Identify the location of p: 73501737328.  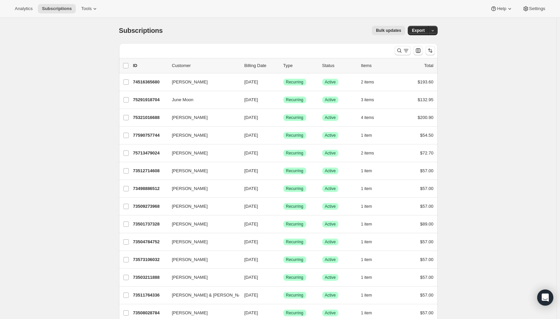
(150, 224).